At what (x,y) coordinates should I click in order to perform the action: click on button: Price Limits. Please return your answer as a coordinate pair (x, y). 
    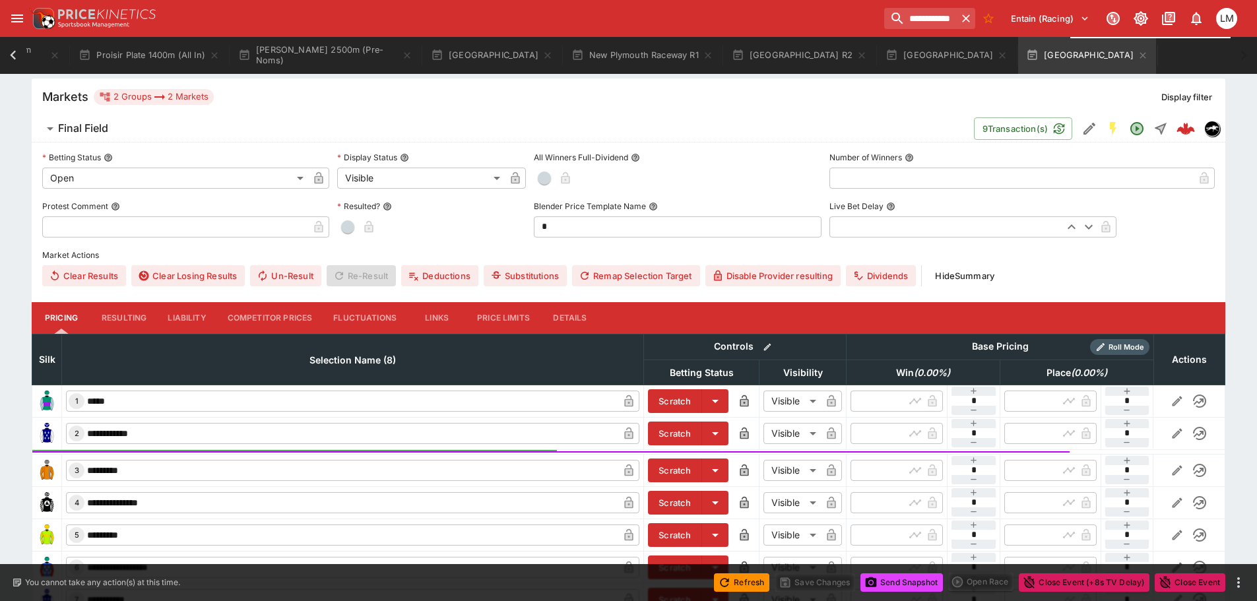
    Looking at the image, I should click on (503, 318).